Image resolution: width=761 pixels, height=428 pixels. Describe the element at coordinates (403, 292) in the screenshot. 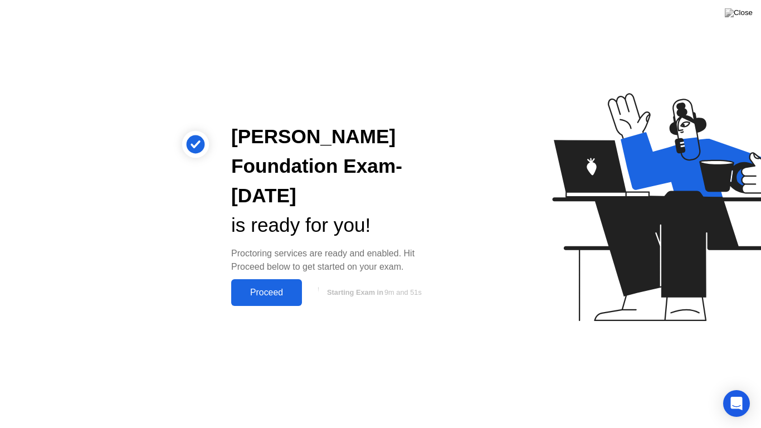

I see `span: 9m and 51s` at that location.